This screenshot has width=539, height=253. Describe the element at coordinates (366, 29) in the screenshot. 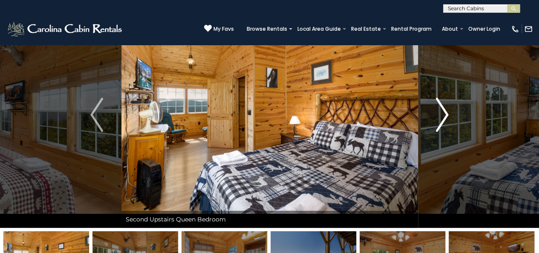

I see `a: Real Estate` at that location.